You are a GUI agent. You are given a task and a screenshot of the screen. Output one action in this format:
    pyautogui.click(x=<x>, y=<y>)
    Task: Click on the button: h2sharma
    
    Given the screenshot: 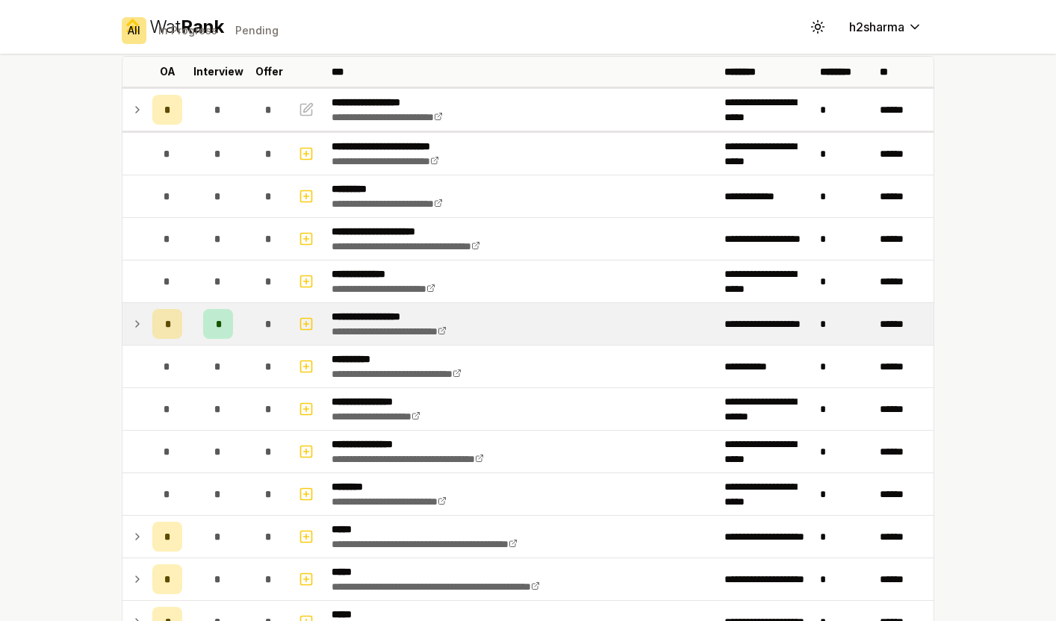 What is the action you would take?
    pyautogui.click(x=885, y=27)
    